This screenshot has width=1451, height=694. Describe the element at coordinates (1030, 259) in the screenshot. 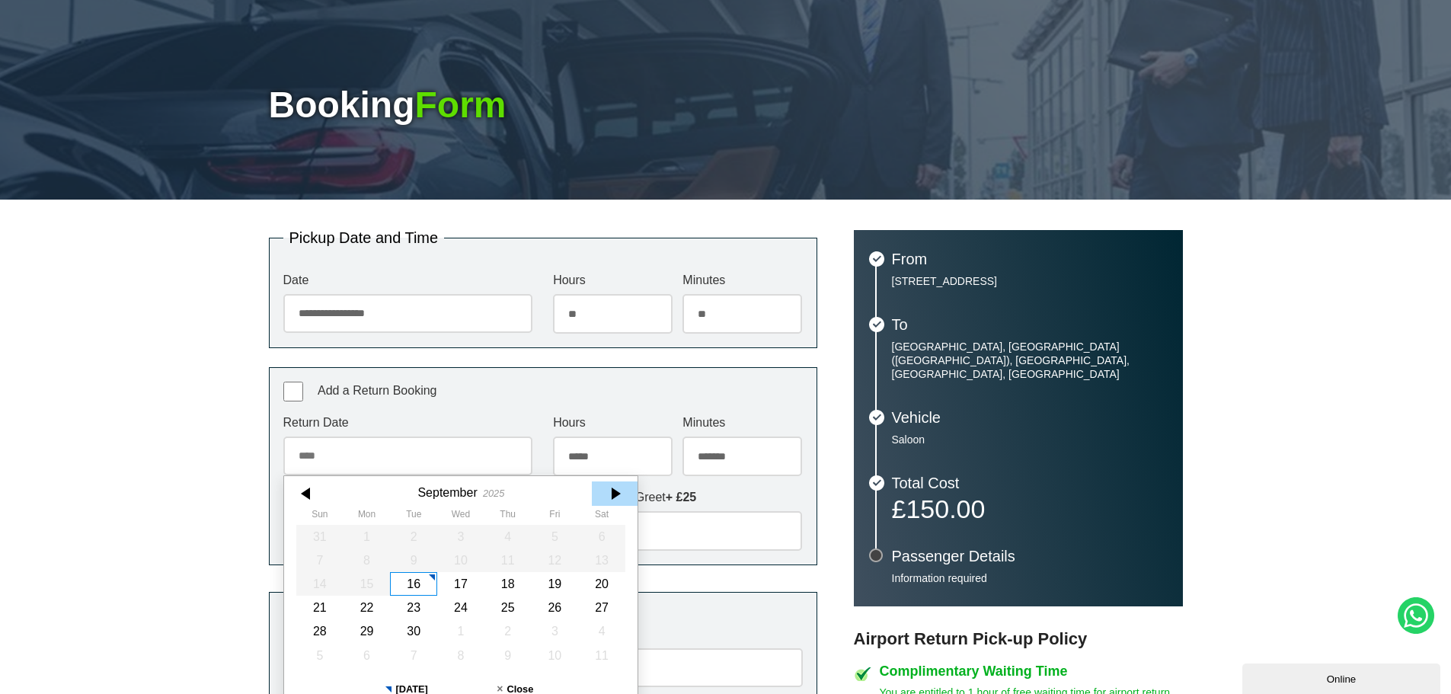

I see `h3: From` at that location.